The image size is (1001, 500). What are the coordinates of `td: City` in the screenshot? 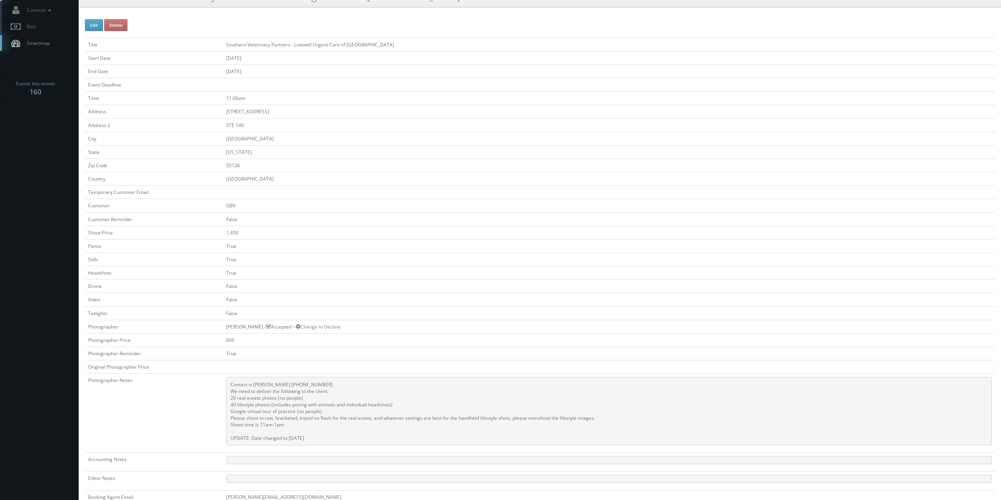 It's located at (154, 138).